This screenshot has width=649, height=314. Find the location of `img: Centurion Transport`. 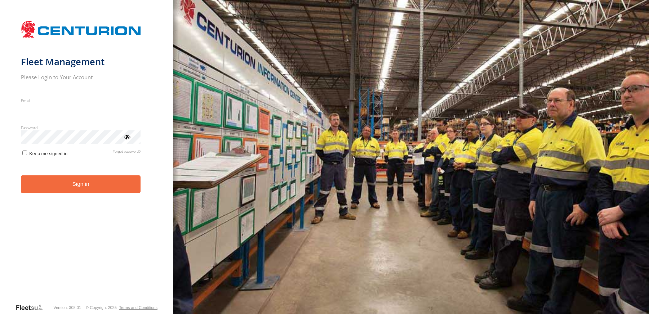

img: Centurion Transport is located at coordinates (81, 29).